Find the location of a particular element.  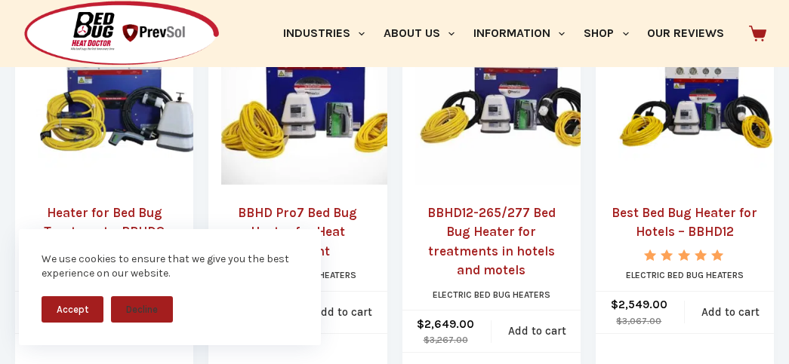

a: Heater for Bed Bug Treatment - BBHD8 is located at coordinates (119, 93).